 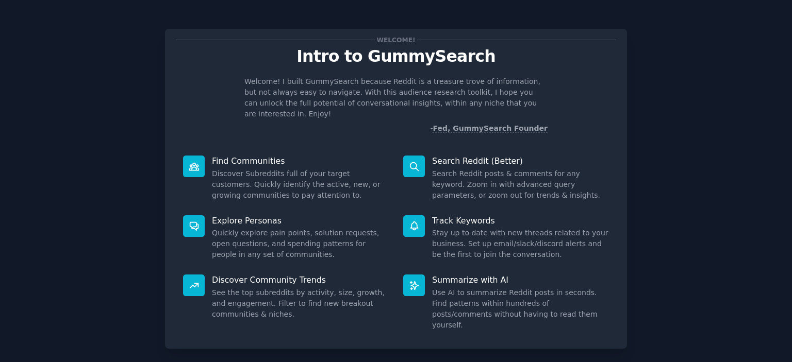 What do you see at coordinates (300, 304) in the screenshot?
I see `dd: See the top subreddits by activity, size, growth, and engagement. Filter to find new breakout com...` at bounding box center [300, 304].